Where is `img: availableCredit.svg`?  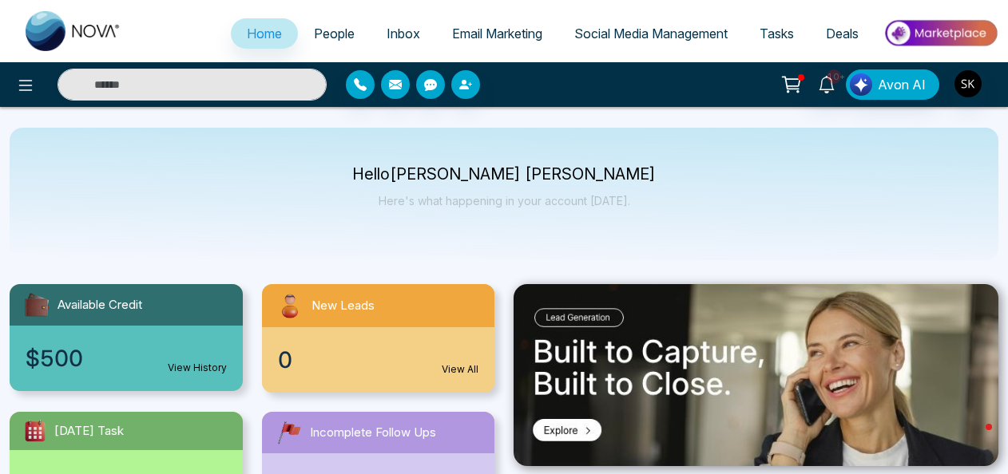
img: availableCredit.svg is located at coordinates (37, 305).